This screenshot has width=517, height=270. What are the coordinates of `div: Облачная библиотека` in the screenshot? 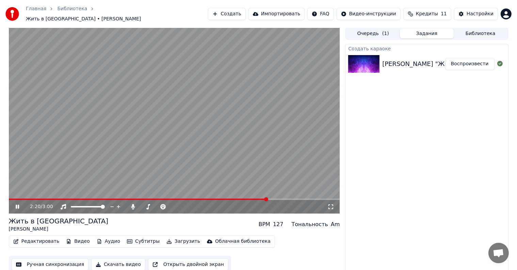 It's located at (242, 241).